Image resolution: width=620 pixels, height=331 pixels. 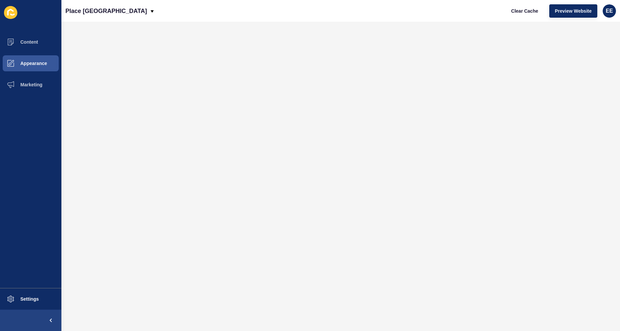 I want to click on span: Preview Website, so click(x=573, y=11).